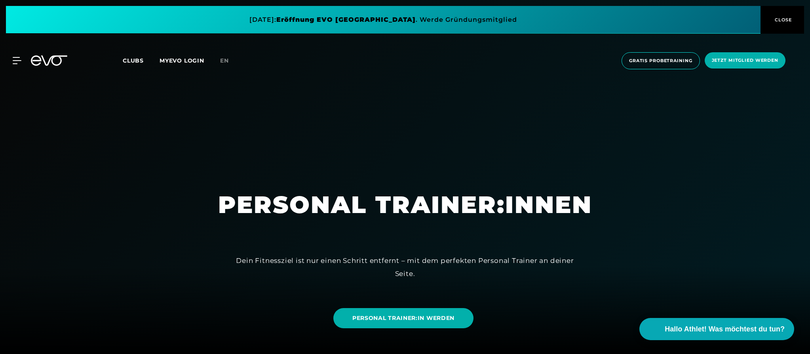 The width and height of the screenshot is (810, 354). What do you see at coordinates (229, 61) in the screenshot?
I see `a: en` at bounding box center [229, 61].